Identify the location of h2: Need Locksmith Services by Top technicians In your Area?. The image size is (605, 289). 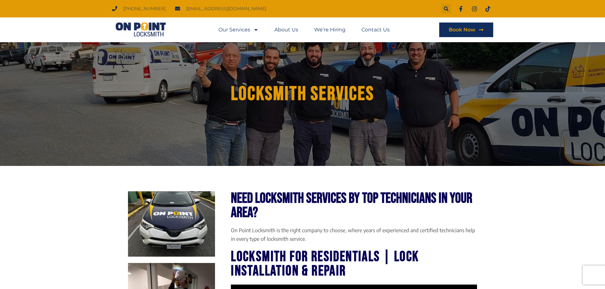
(354, 206).